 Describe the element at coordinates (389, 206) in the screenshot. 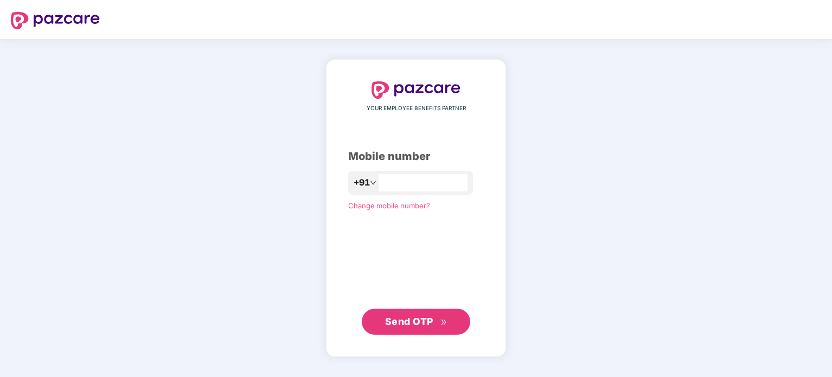

I see `a: Change mobile number?` at that location.